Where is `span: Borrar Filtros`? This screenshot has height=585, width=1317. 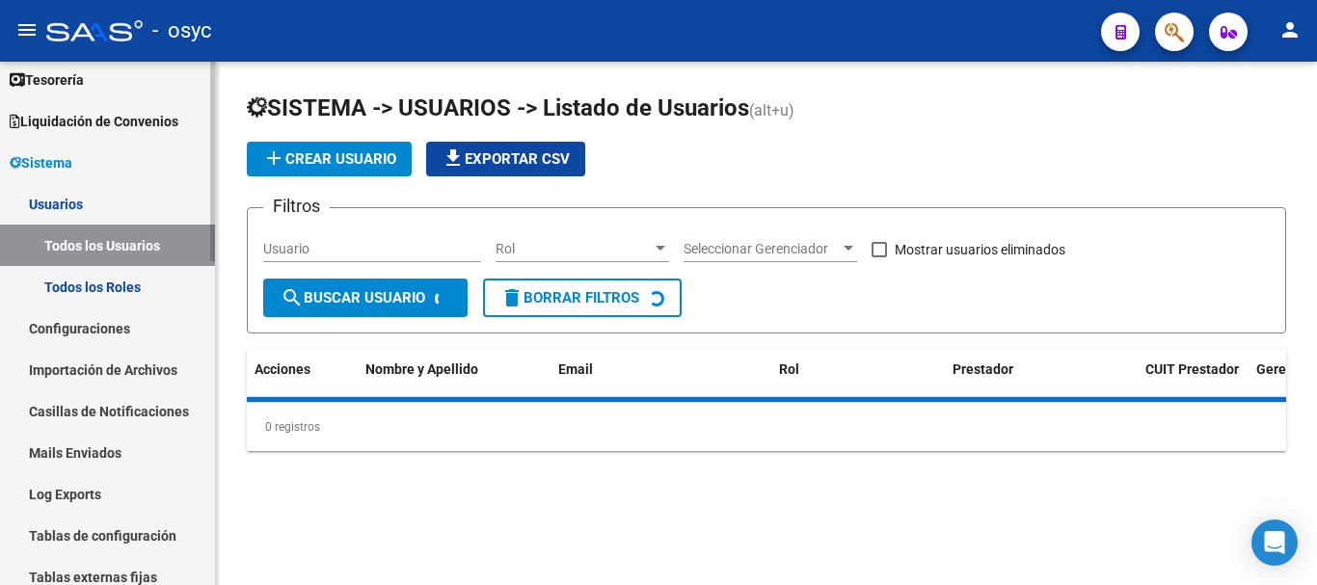 span: Borrar Filtros is located at coordinates (570, 298).